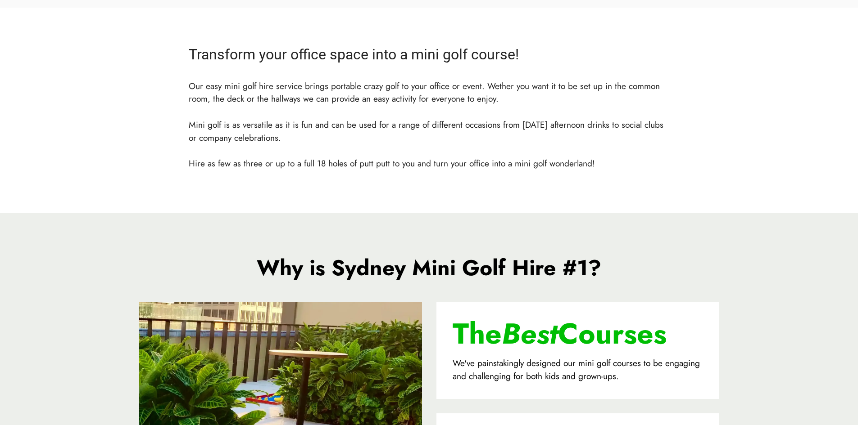 The image size is (858, 425). I want to click on em: Best, so click(529, 334).